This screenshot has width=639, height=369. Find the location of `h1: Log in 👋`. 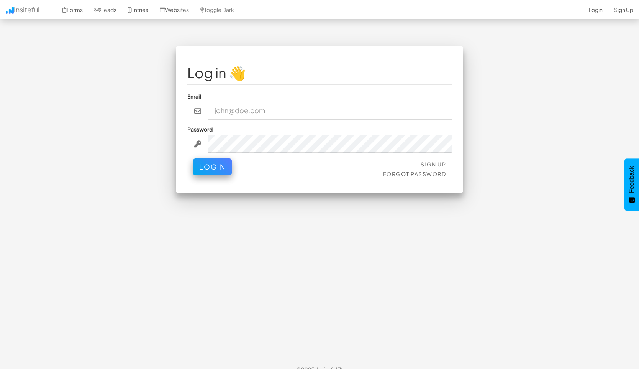

h1: Log in 👋 is located at coordinates (320, 73).